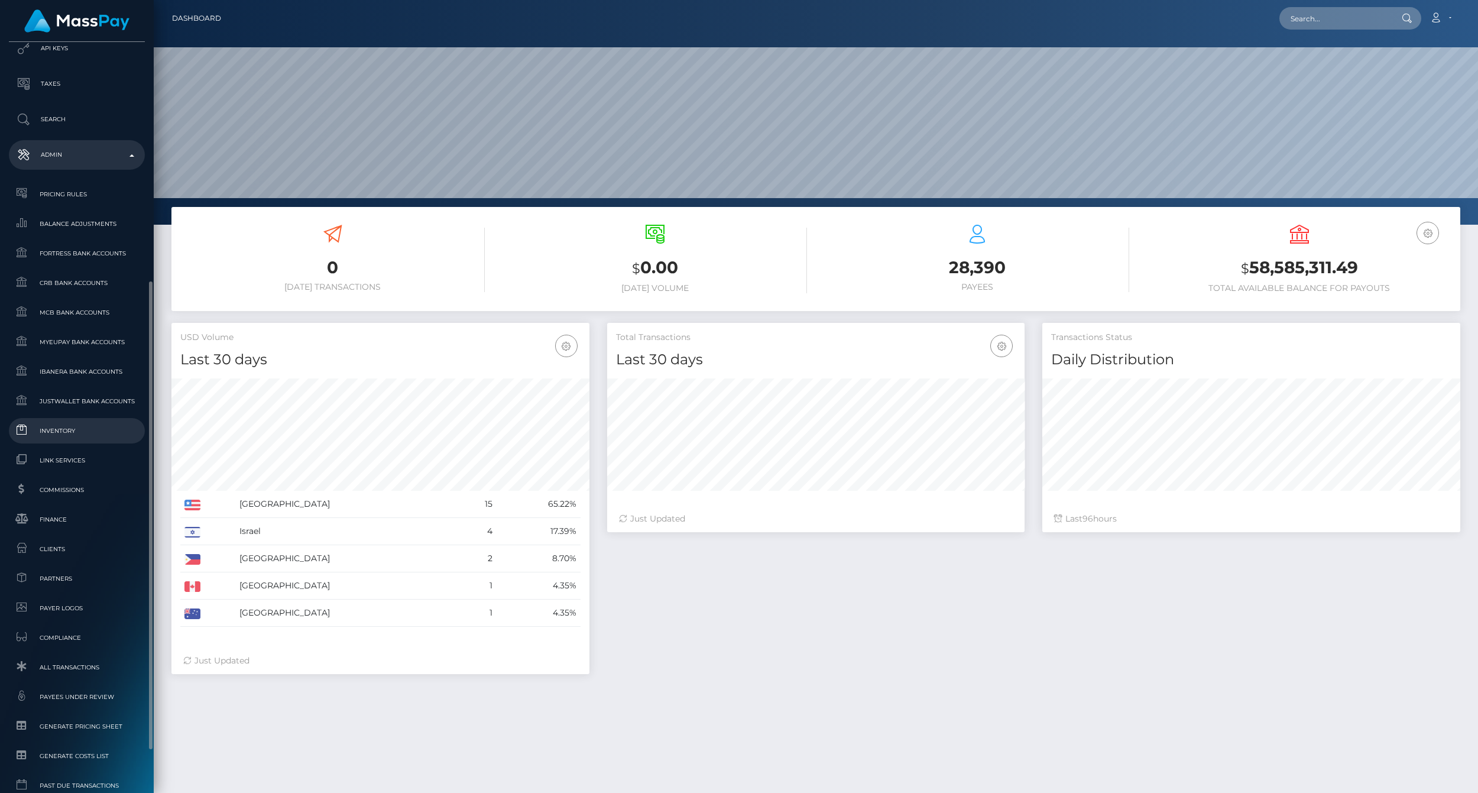 This screenshot has width=1478, height=793. What do you see at coordinates (77, 431) in the screenshot?
I see `span: Inventory` at bounding box center [77, 431].